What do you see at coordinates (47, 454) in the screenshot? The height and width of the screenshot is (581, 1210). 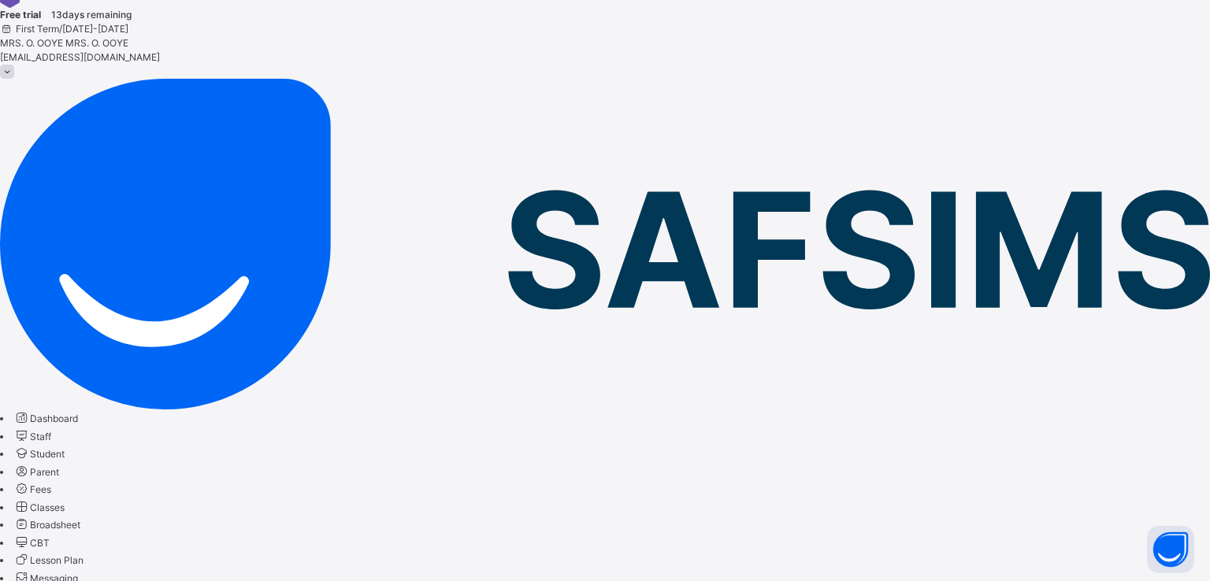 I see `span: Student` at bounding box center [47, 454].